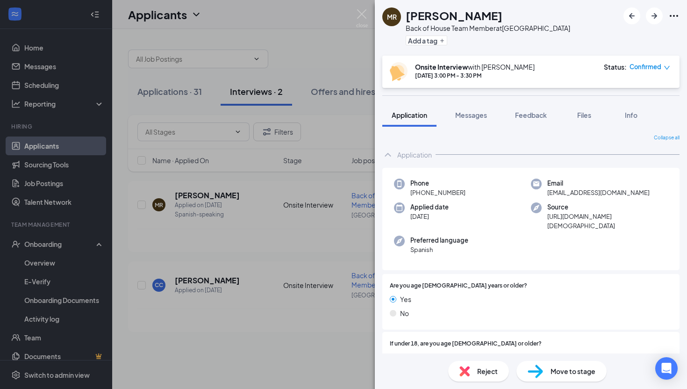 The image size is (687, 389). I want to click on svg: Plus, so click(442, 41).